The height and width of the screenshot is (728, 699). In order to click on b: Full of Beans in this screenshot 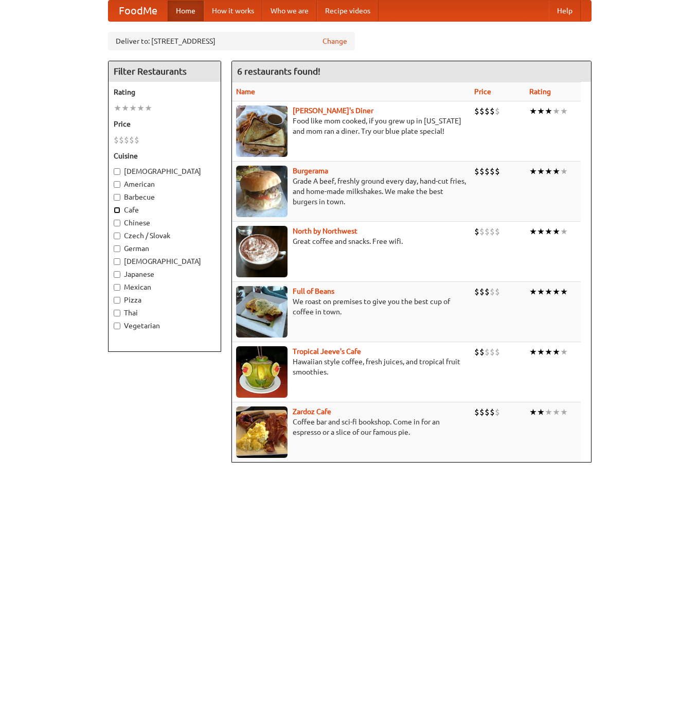, I will do `click(313, 291)`.